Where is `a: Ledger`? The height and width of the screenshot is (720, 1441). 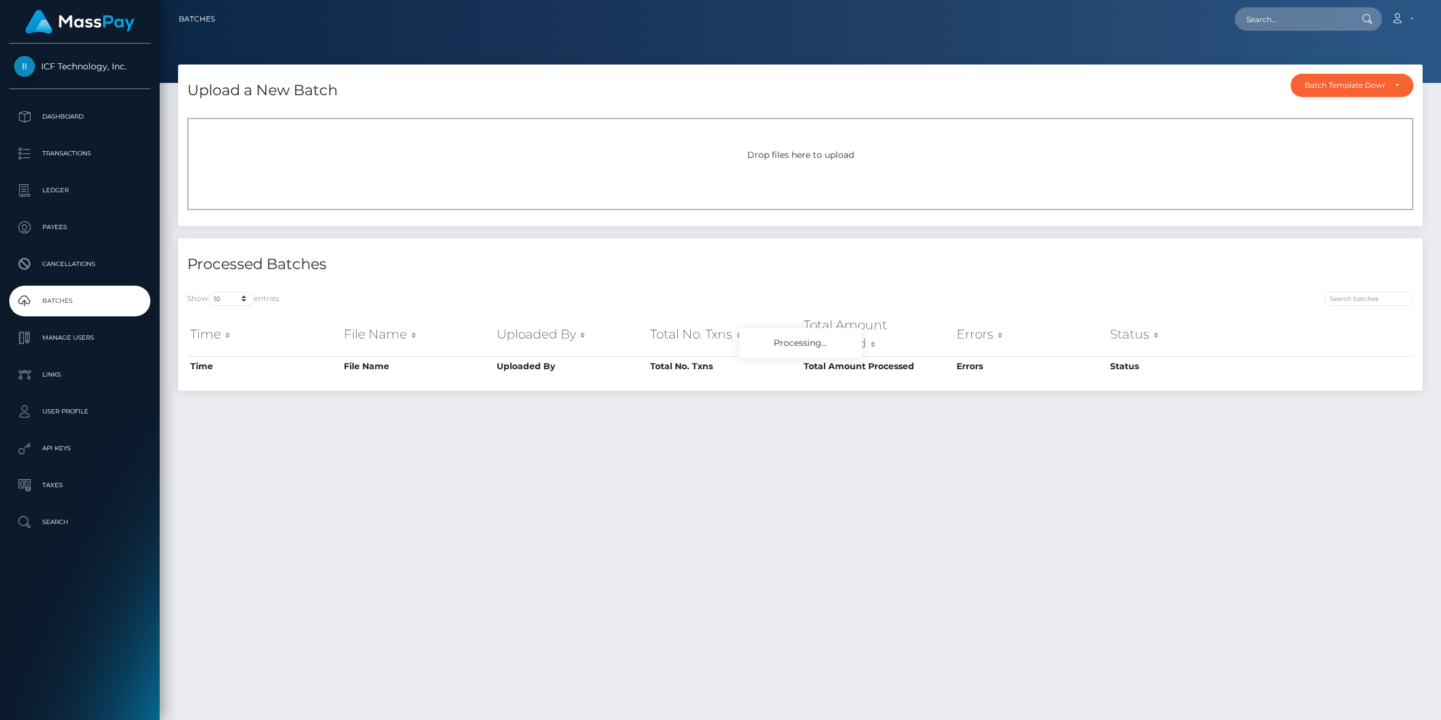 a: Ledger is located at coordinates (80, 190).